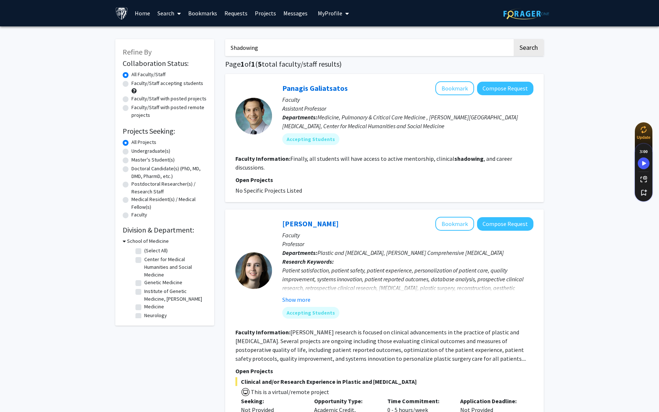 The image size is (659, 412). I want to click on label: Faculty/Staff accepting students, so click(167, 83).